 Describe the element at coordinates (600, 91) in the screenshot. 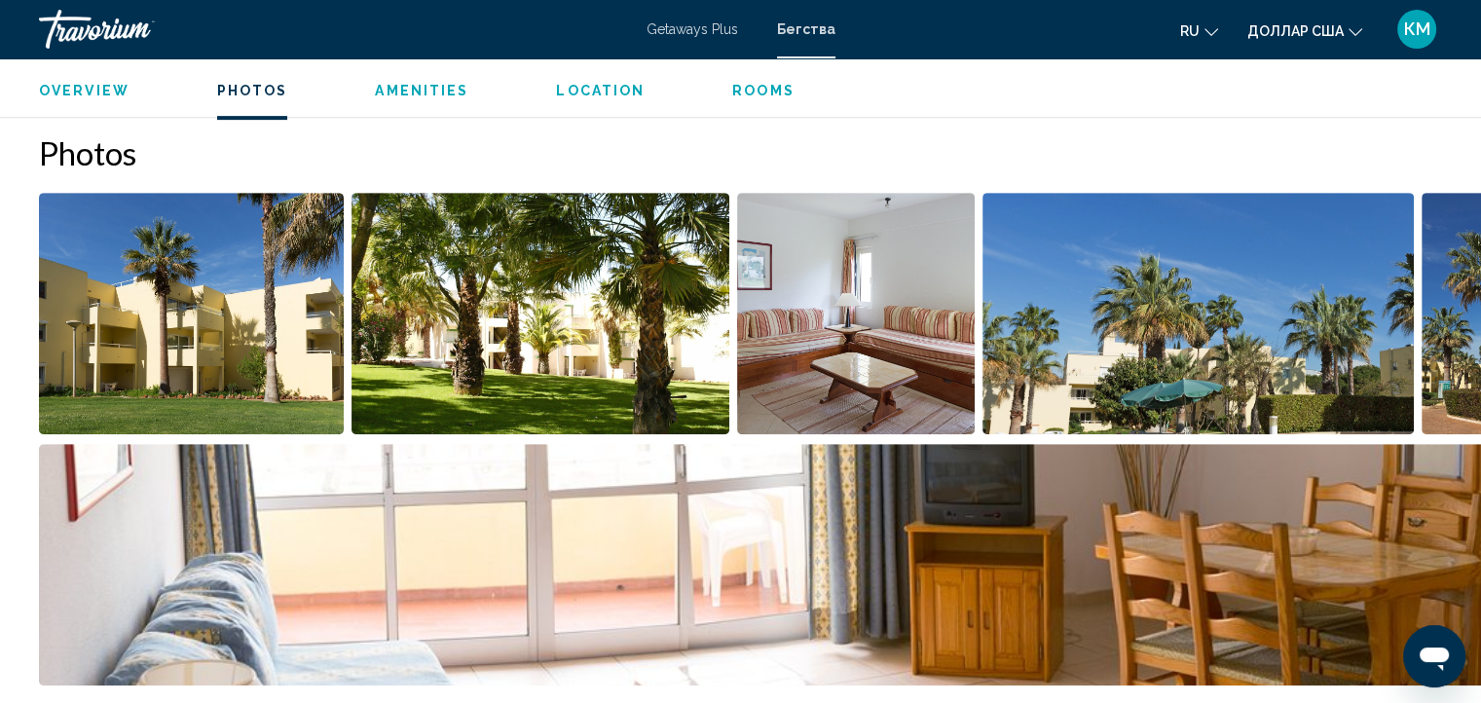

I see `span: Location` at that location.